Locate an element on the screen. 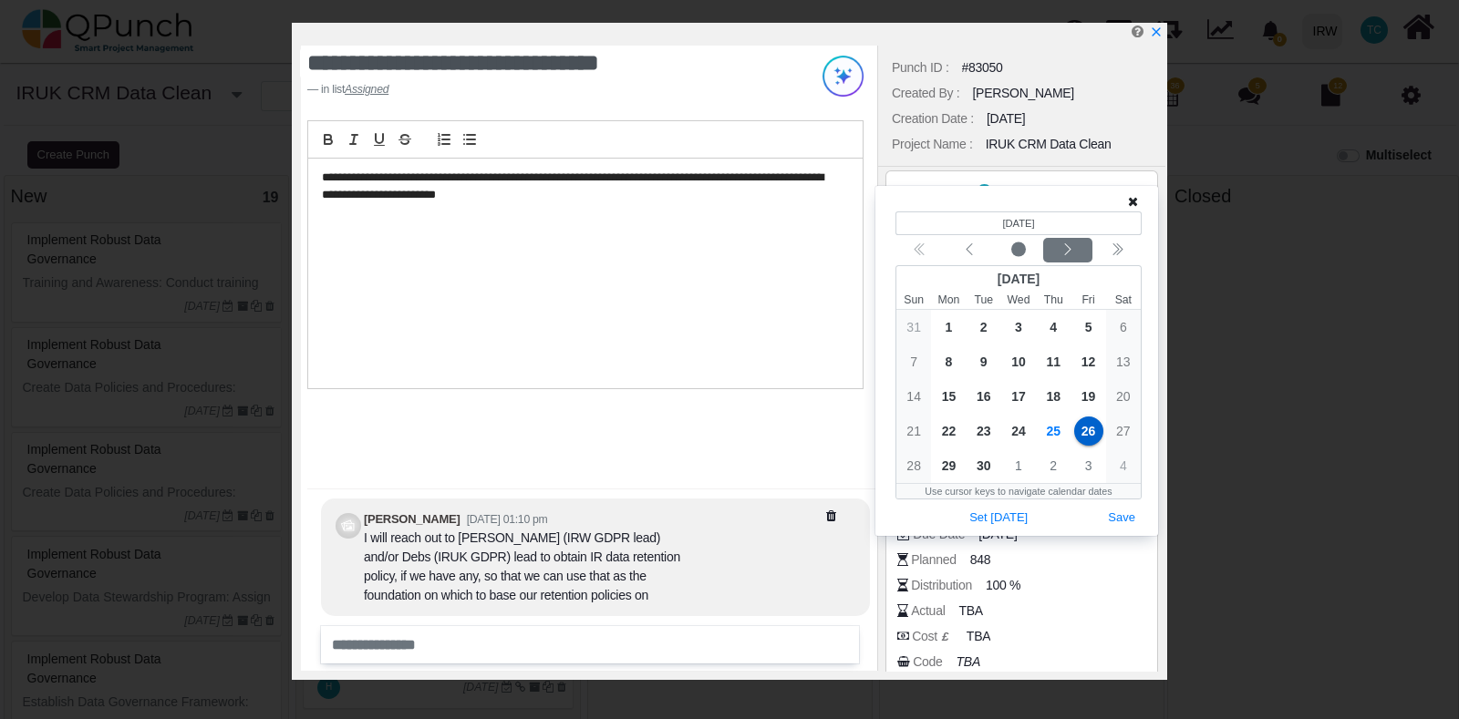 This screenshot has height=719, width=1459. span: Tayyib Choudhury is located at coordinates (984, 191).